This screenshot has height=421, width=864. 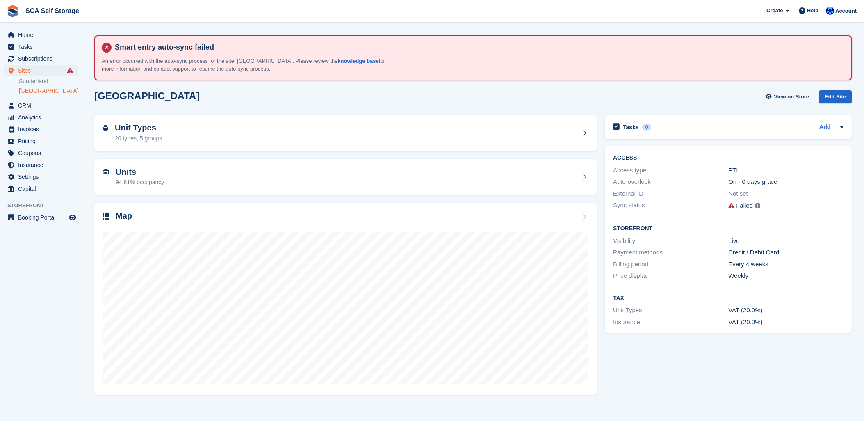 I want to click on img: stora-icon-8386f47178a22dfd0bd8f6a31ec36ba5ce8667c1dd55bd0f319d3a0aa187defe.svg, so click(x=13, y=11).